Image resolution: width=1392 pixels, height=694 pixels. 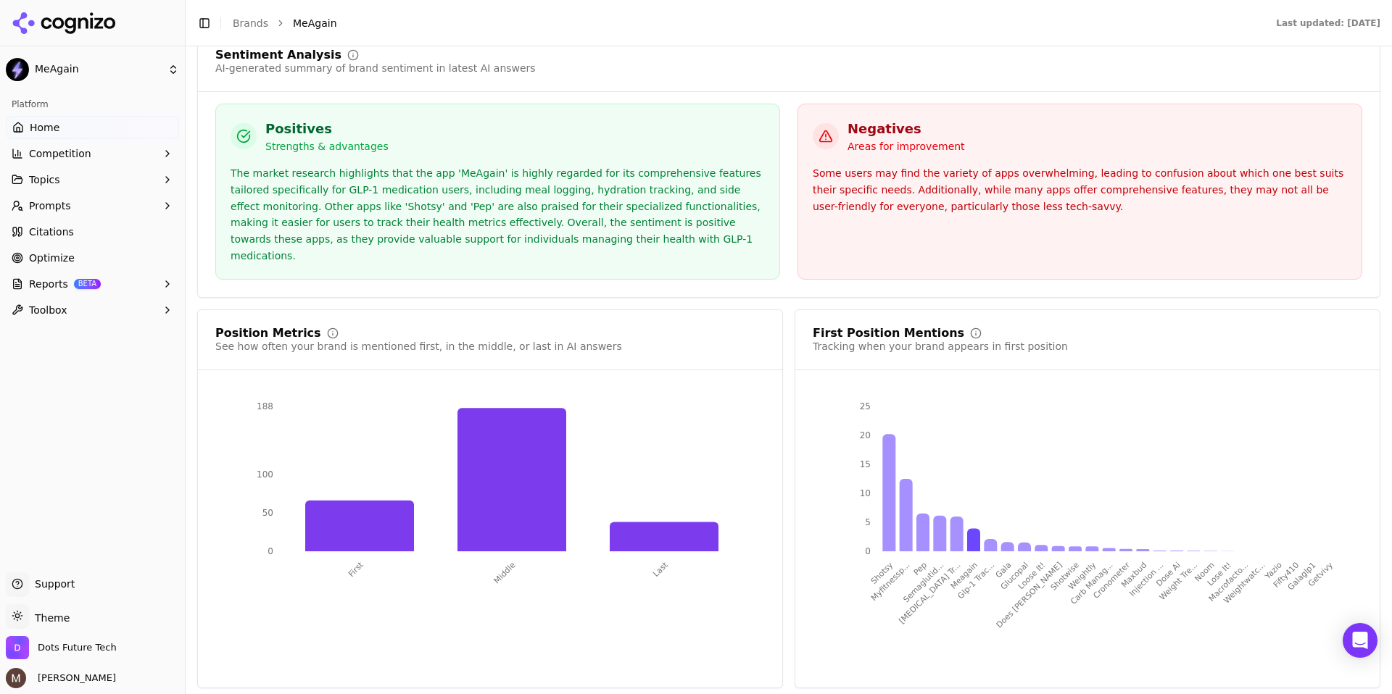 What do you see at coordinates (250, 23) in the screenshot?
I see `a: Brands` at bounding box center [250, 23].